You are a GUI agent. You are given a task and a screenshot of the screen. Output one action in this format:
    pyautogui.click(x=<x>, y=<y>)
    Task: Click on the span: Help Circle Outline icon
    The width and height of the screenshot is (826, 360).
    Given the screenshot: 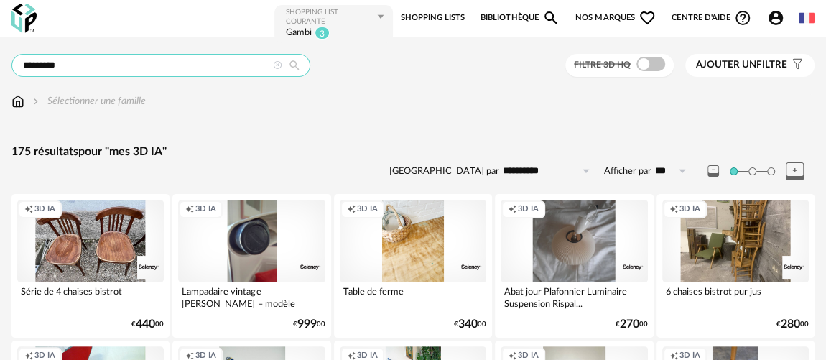 What is the action you would take?
    pyautogui.click(x=743, y=18)
    